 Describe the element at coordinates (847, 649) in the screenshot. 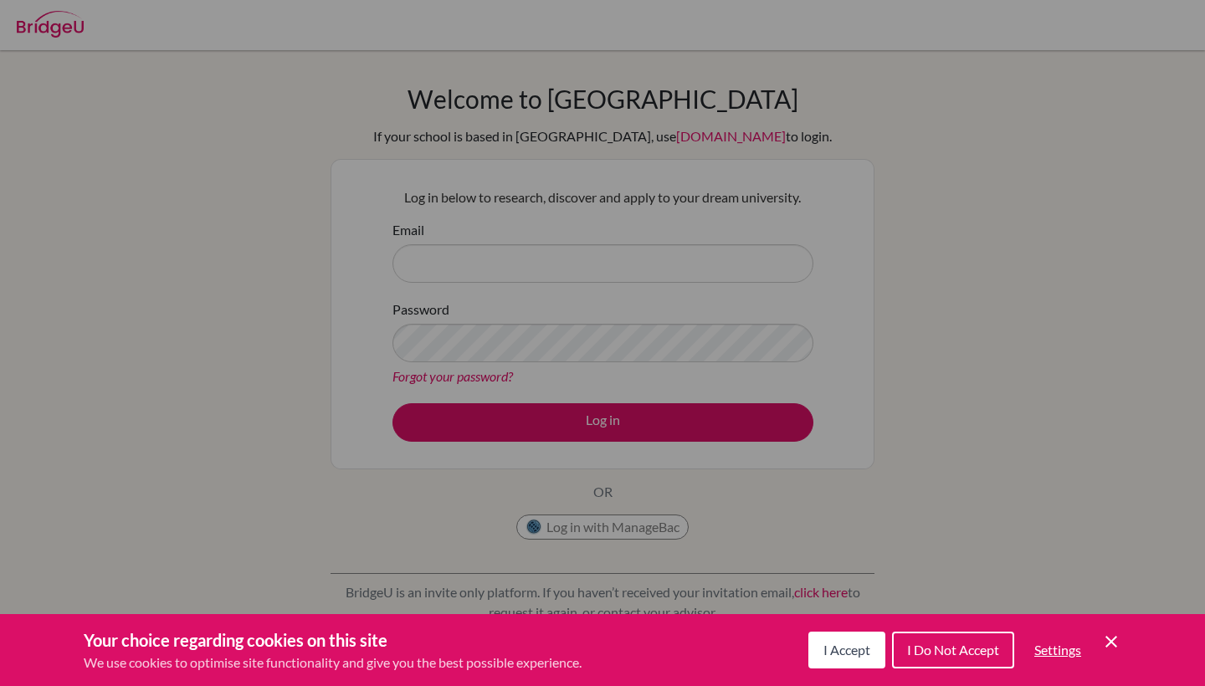

I see `span: I Accept` at that location.